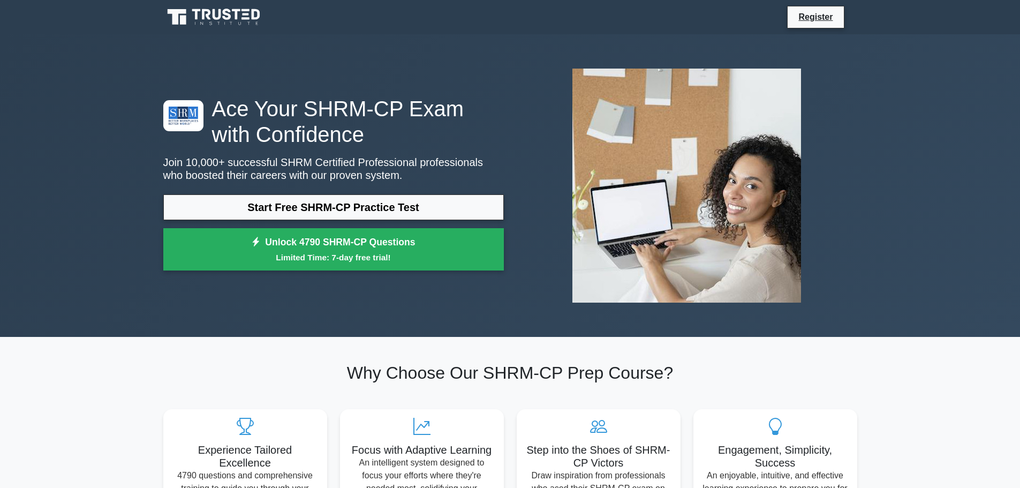 This screenshot has height=488, width=1020. What do you see at coordinates (599, 456) in the screenshot?
I see `h5: Step into the Shoes of SHRM-CP Victors` at bounding box center [599, 456].